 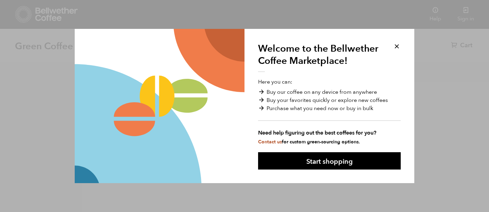 What do you see at coordinates (330, 92) in the screenshot?
I see `li: Buy our coffee on any device from anywhere` at bounding box center [330, 92].